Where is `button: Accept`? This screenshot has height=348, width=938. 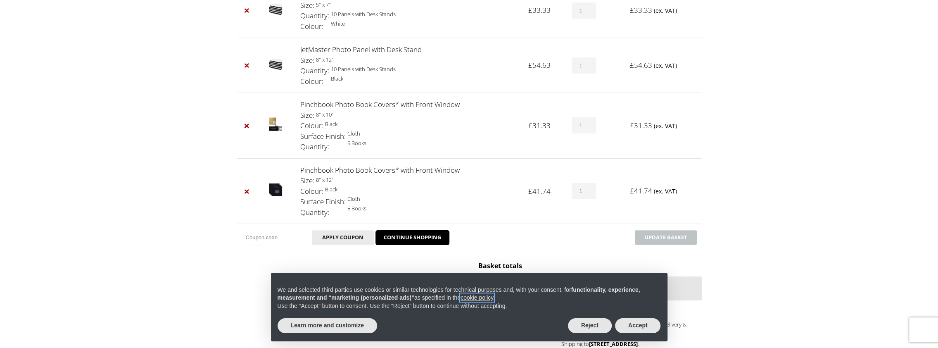 button: Accept is located at coordinates (637, 325).